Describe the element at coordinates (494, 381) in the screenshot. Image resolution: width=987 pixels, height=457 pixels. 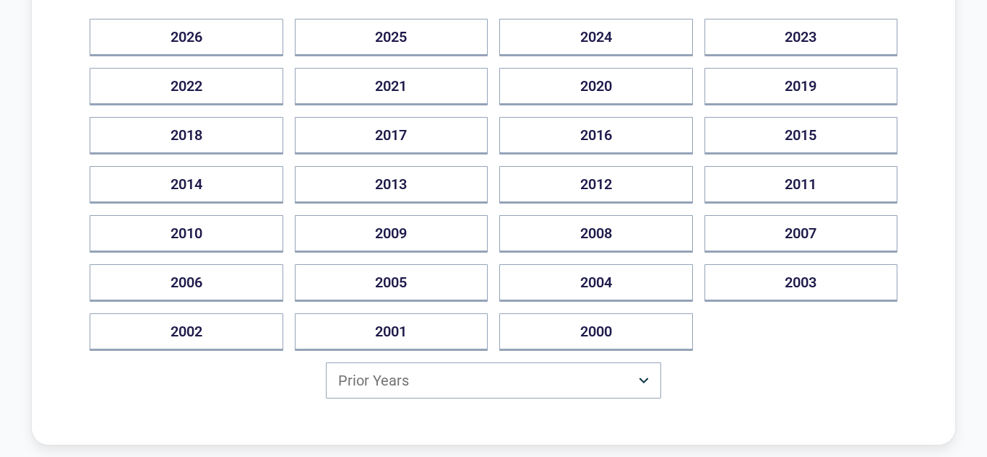
I see `button: Prior Years` at that location.